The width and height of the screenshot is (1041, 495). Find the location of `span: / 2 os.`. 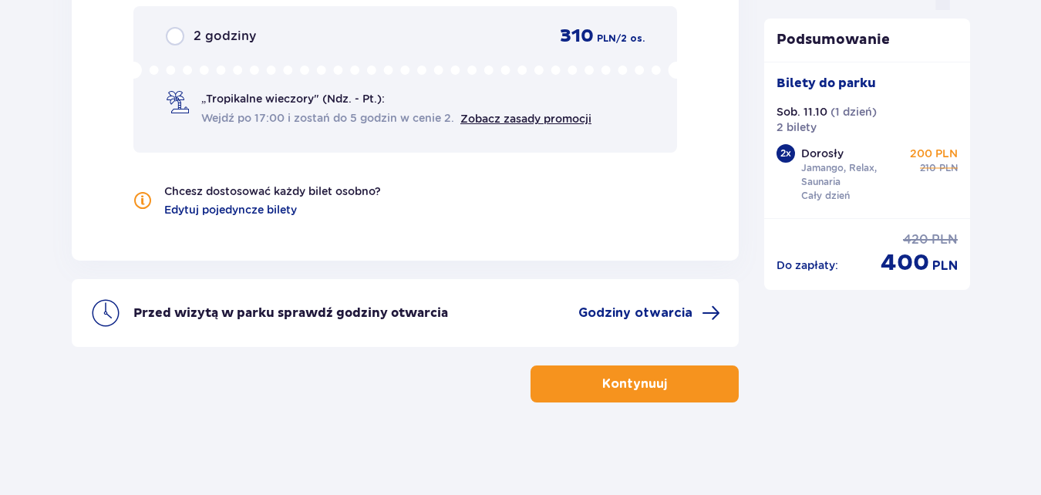

span: / 2 os. is located at coordinates (630, 39).